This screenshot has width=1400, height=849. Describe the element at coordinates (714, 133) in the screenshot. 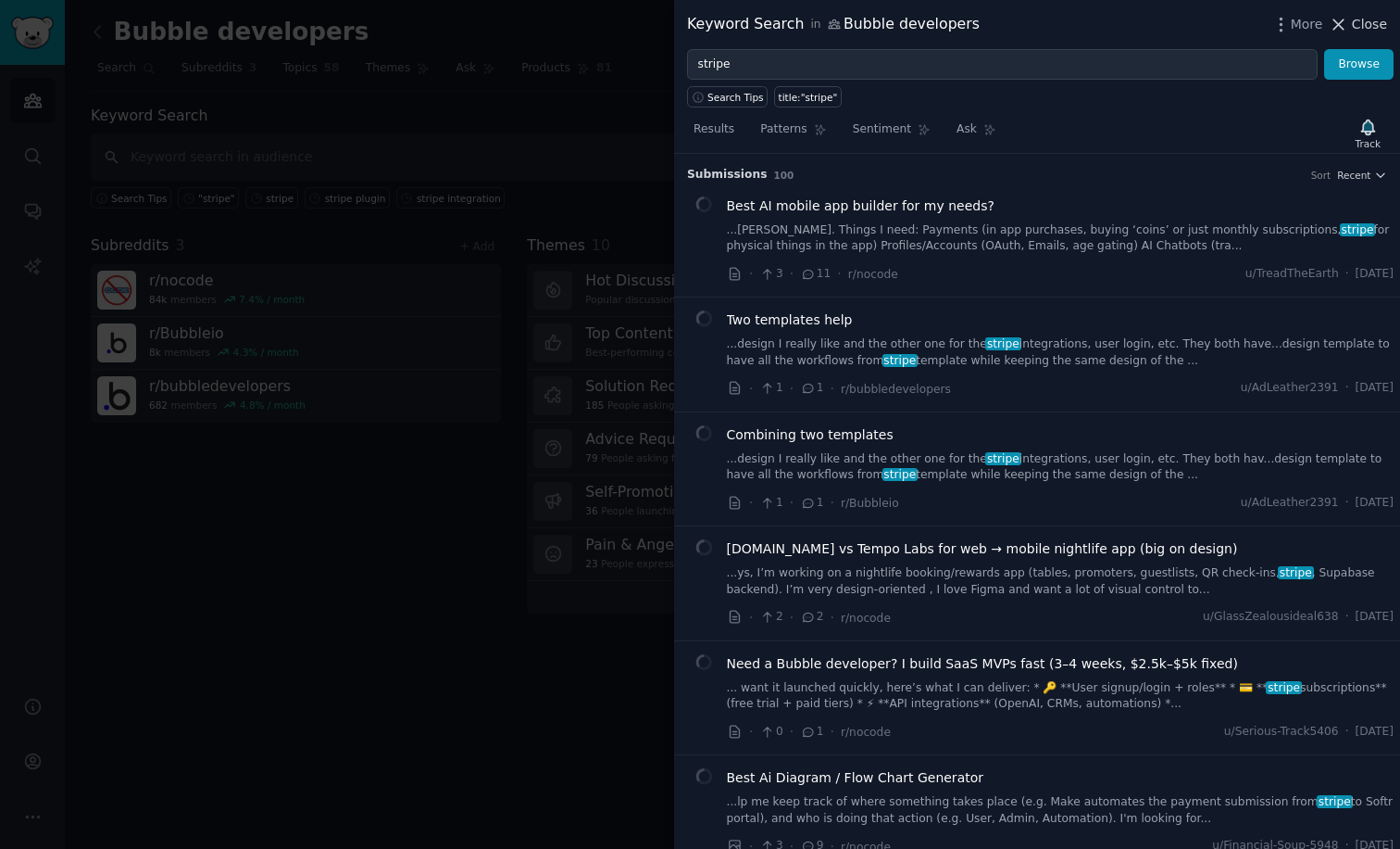

I see `a: Results` at that location.